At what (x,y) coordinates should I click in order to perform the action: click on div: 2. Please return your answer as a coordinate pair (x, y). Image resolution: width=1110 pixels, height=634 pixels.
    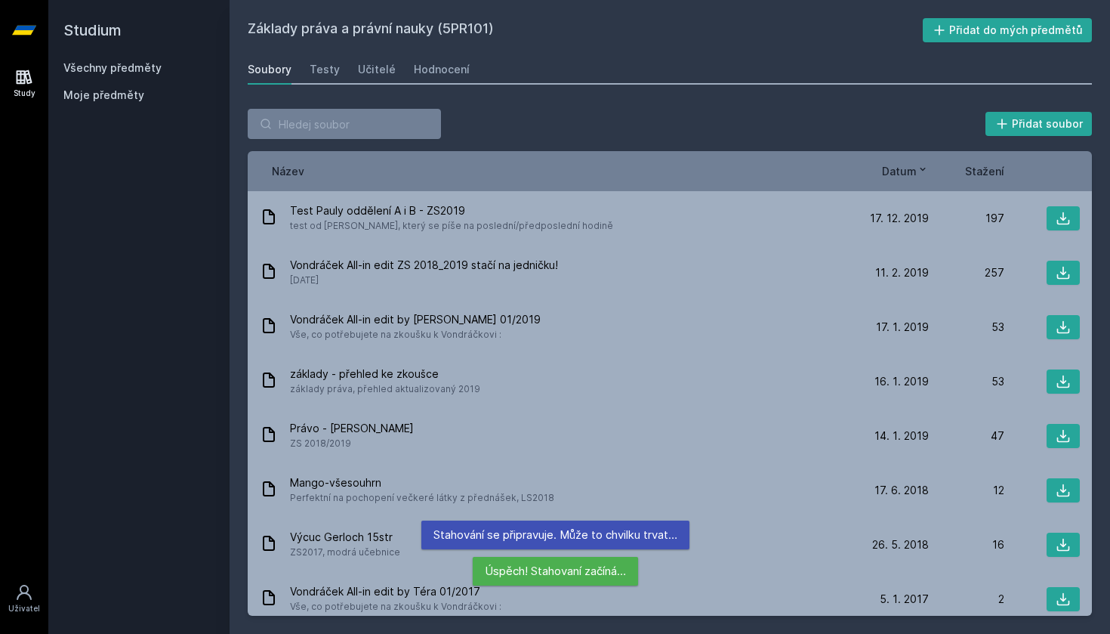
    Looking at the image, I should click on (967, 599).